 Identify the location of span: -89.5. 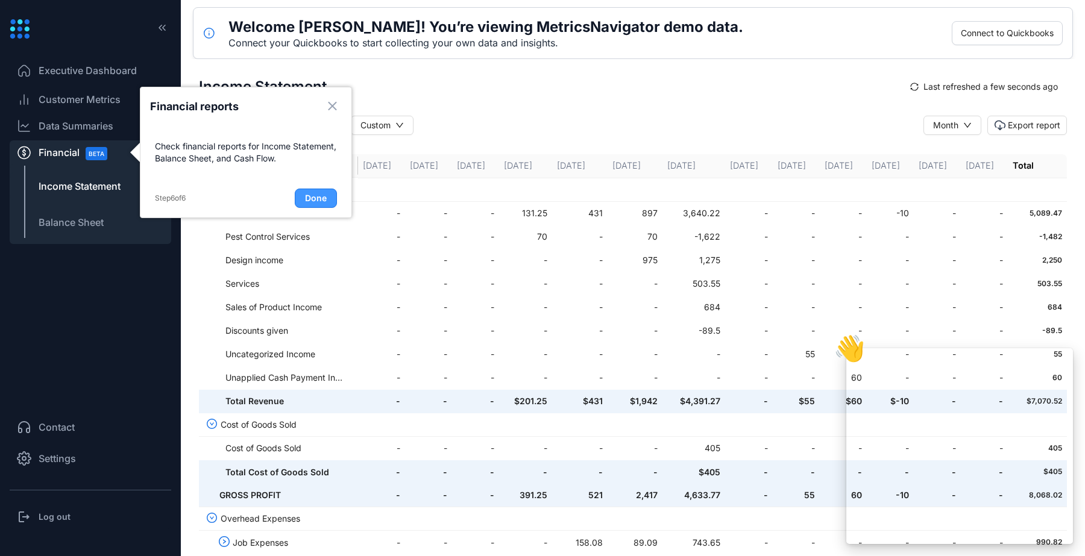
(1037, 331).